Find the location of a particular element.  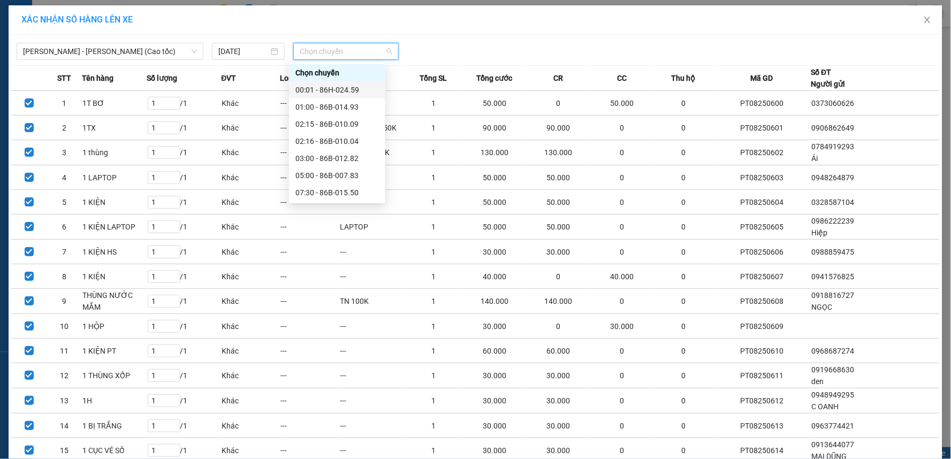

td: 9 is located at coordinates (64, 301).